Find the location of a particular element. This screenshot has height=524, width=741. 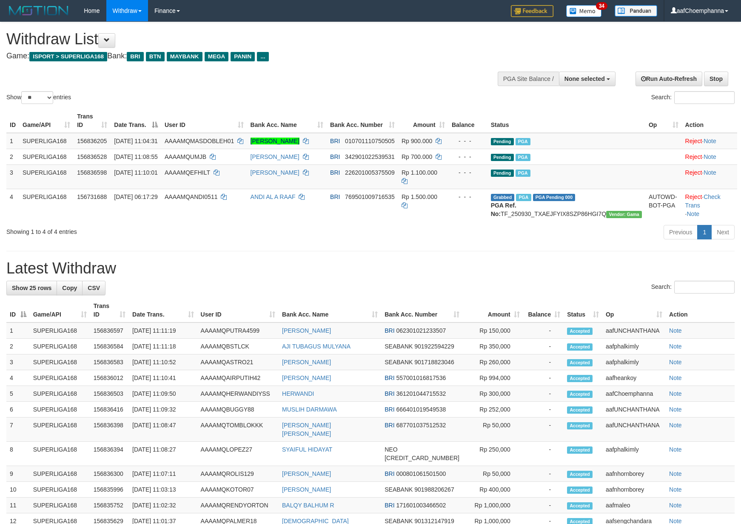

a: SYAIFUL HIDAYAT is located at coordinates (307, 449).